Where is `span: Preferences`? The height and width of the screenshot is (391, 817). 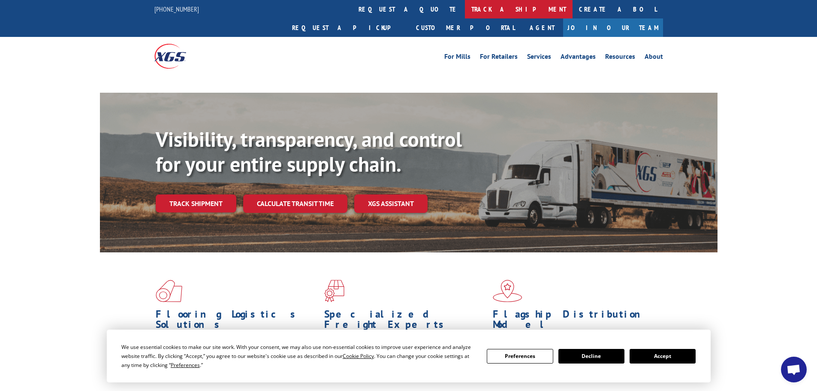
span: Preferences is located at coordinates (185, 365).